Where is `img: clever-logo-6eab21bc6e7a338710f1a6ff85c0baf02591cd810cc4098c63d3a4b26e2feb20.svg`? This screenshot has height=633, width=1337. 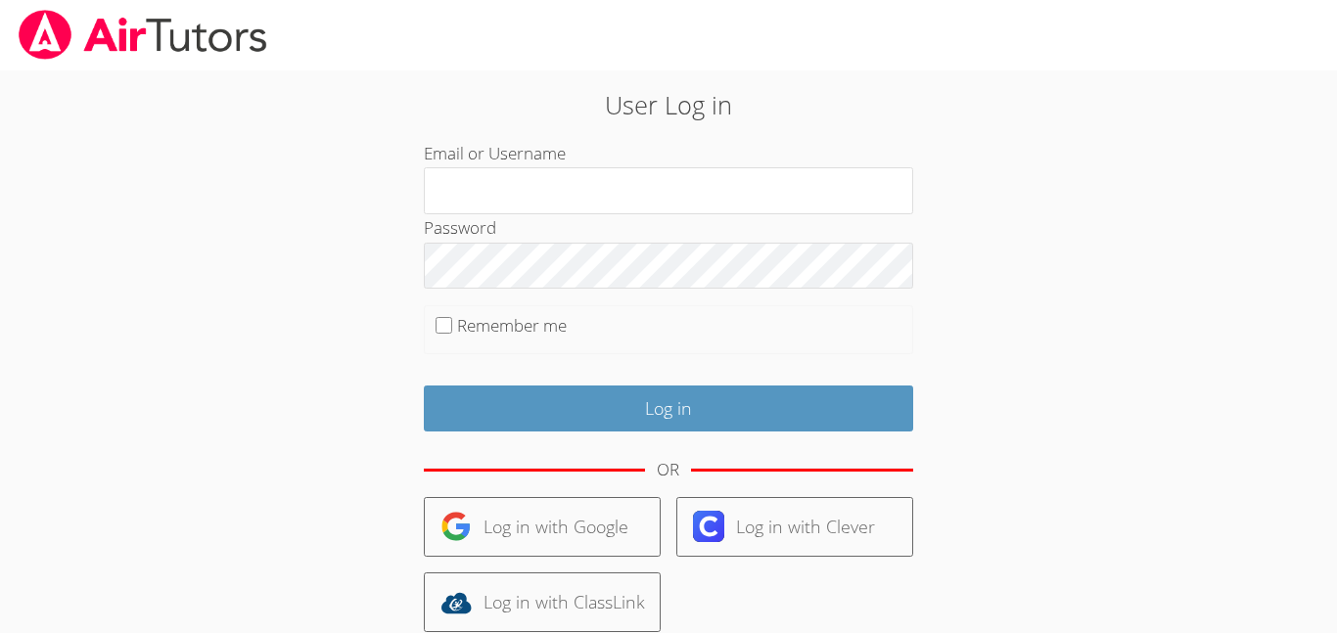
img: clever-logo-6eab21bc6e7a338710f1a6ff85c0baf02591cd810cc4098c63d3a4b26e2feb20.svg is located at coordinates (709, 526).